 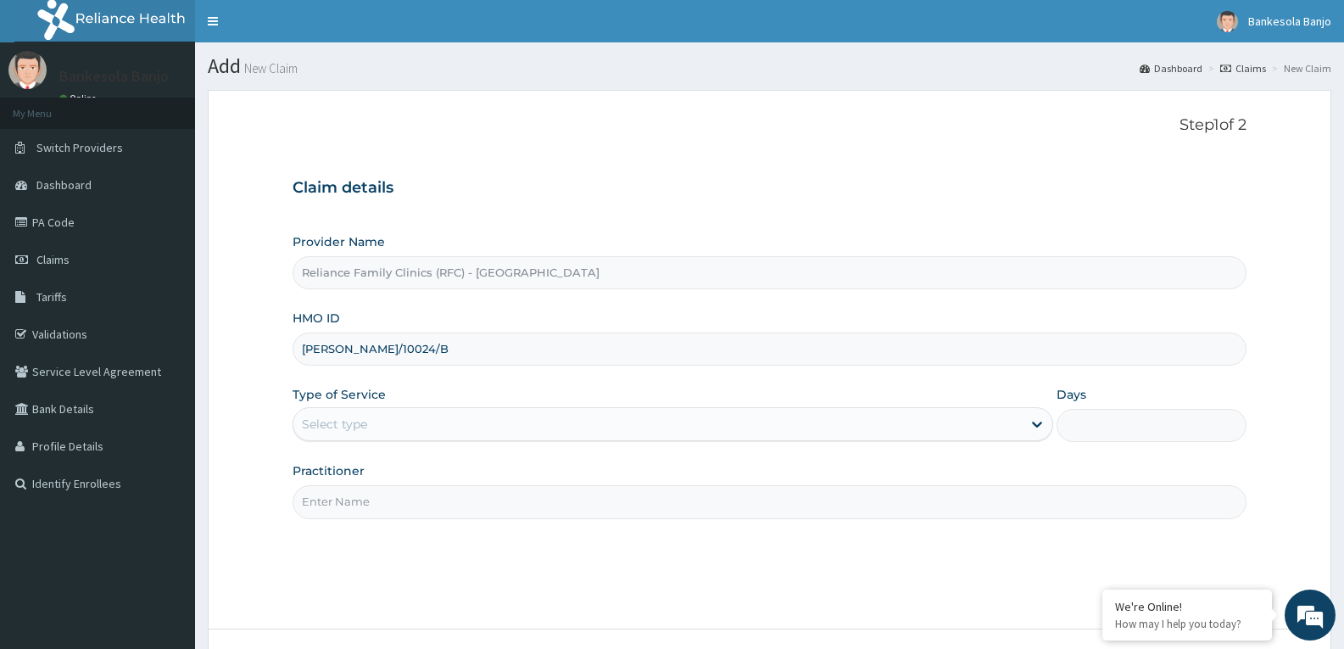 What do you see at coordinates (53, 260) in the screenshot?
I see `span: Claims` at bounding box center [53, 260].